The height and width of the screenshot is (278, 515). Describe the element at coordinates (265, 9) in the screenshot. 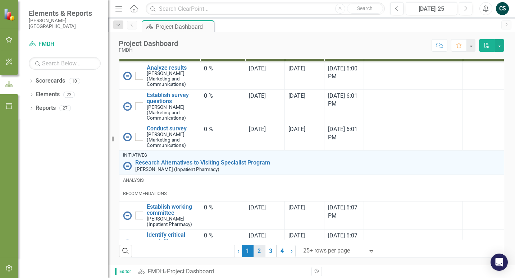

I see `input: Search ClearPoint...` at that location.